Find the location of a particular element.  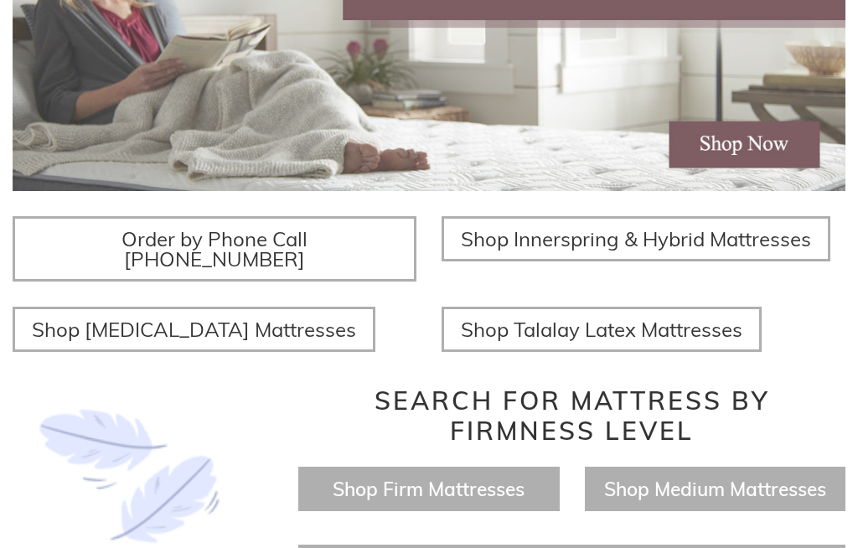

span: Search for Mattress by Firmness Level is located at coordinates (572, 416).